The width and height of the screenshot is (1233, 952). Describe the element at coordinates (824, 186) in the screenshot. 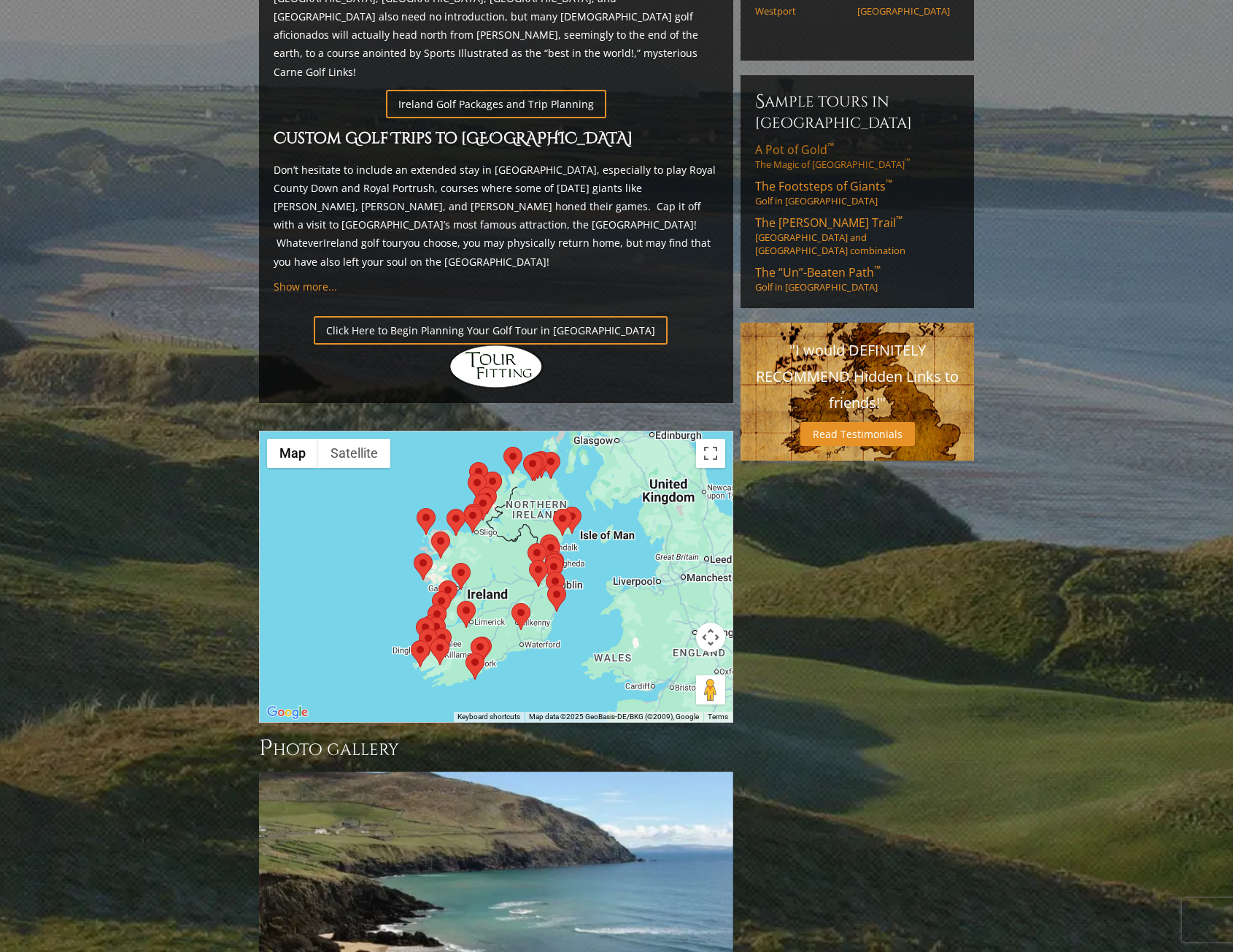

I see `span: The Footsteps of Giants` at that location.